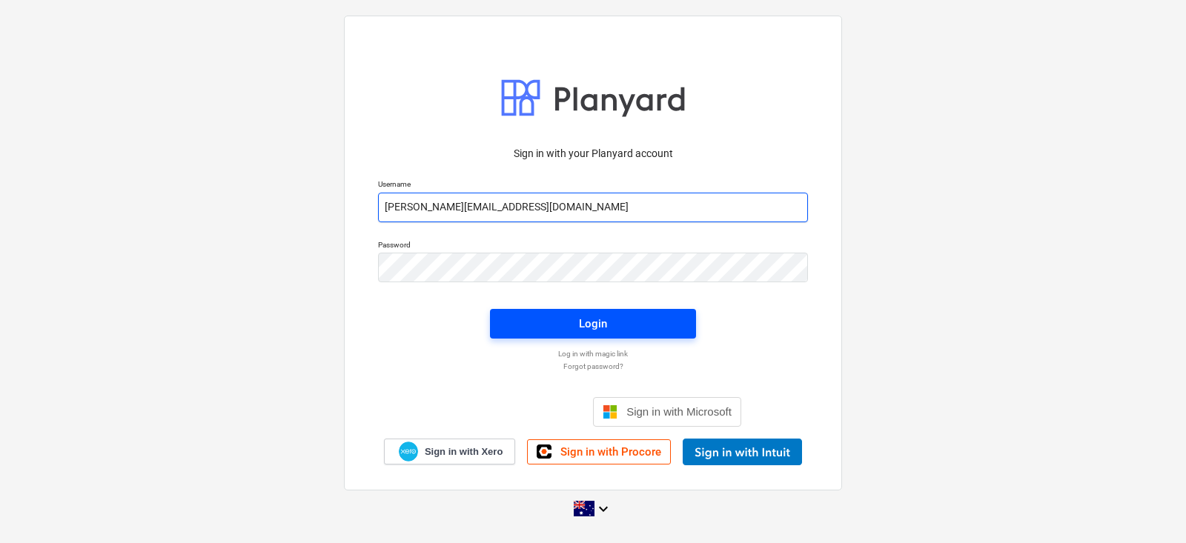 The height and width of the screenshot is (543, 1186). I want to click on a: Forgot password?, so click(593, 366).